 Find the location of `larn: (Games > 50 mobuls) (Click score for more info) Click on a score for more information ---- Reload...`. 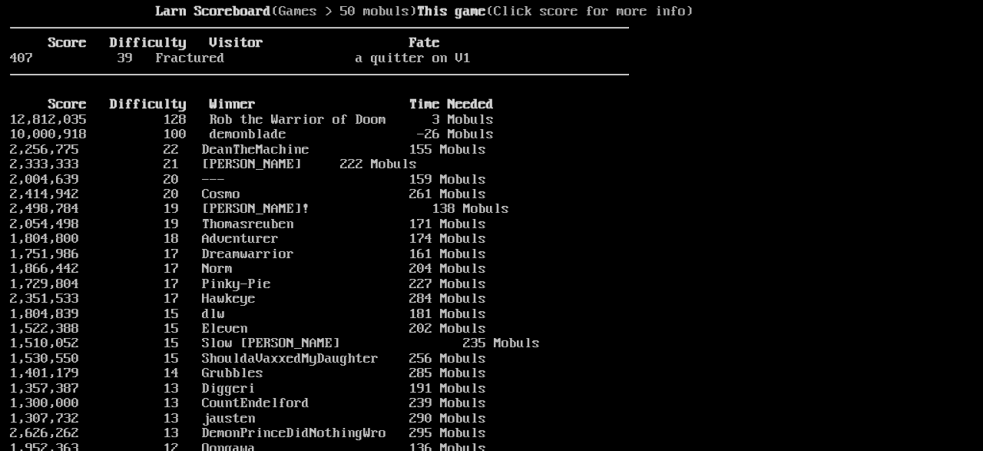

larn: (Games > 50 mobuls) (Click score for more info) Click on a score for more information ---- Reload... is located at coordinates (319, 217).